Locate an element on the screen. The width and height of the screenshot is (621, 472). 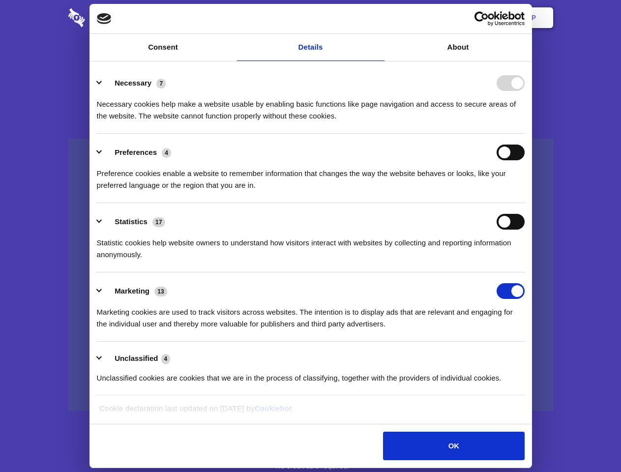
h1: Eliminate Slack Data Loss. is located at coordinates (311, 62).